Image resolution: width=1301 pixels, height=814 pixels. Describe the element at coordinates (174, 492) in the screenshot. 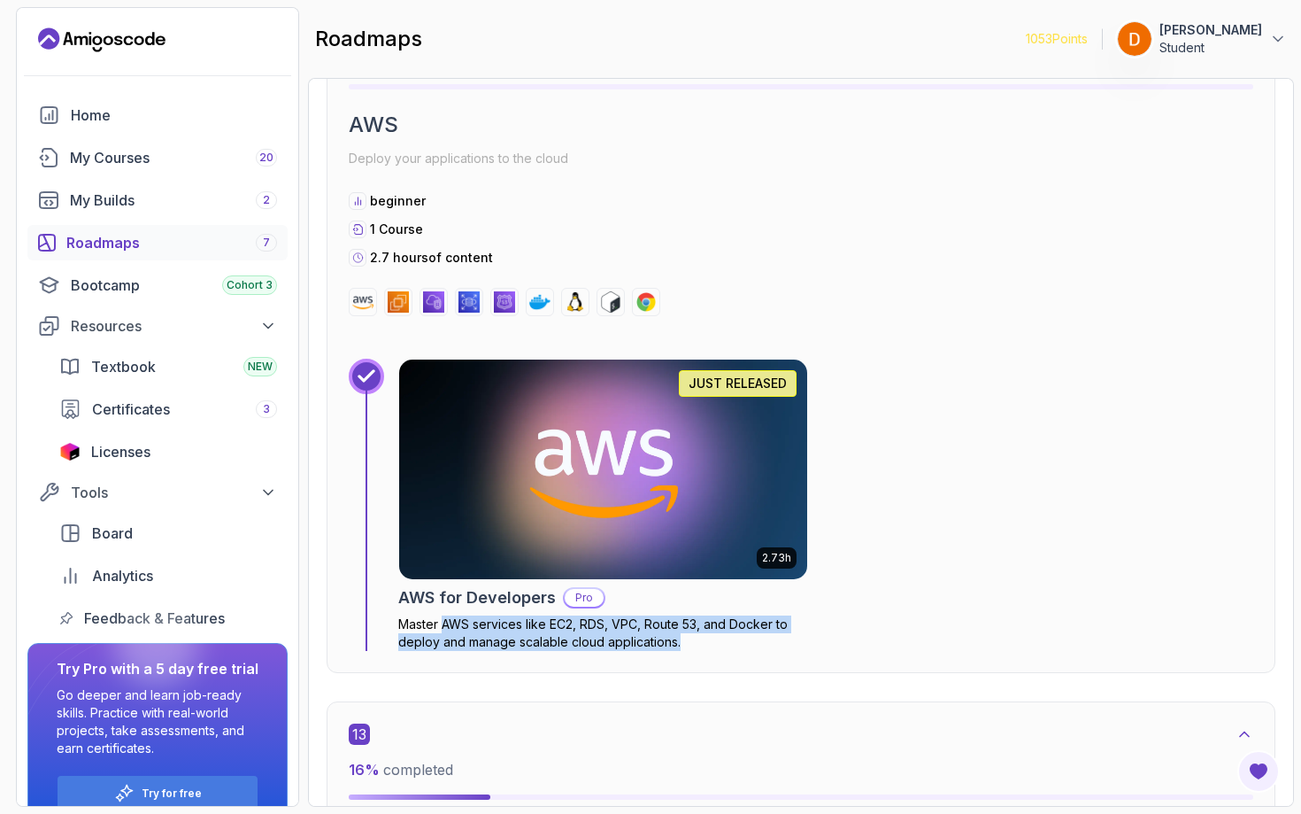

I see `div: Tools` at that location.